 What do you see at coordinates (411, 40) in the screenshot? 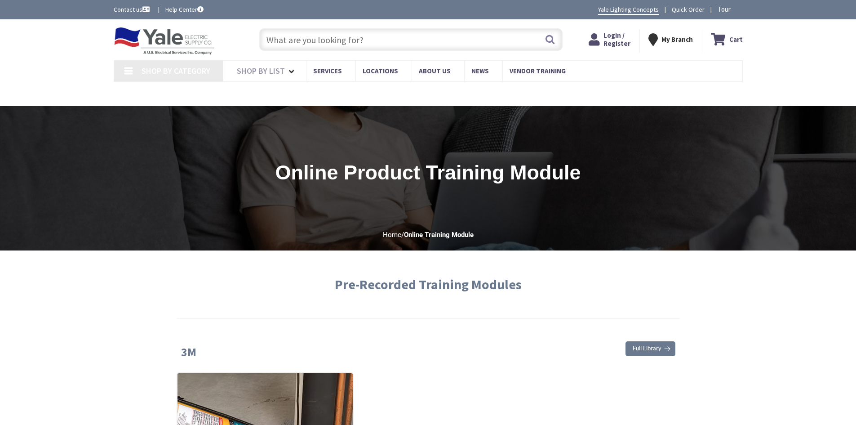
I see `input: What are you looking for?` at bounding box center [411, 40].